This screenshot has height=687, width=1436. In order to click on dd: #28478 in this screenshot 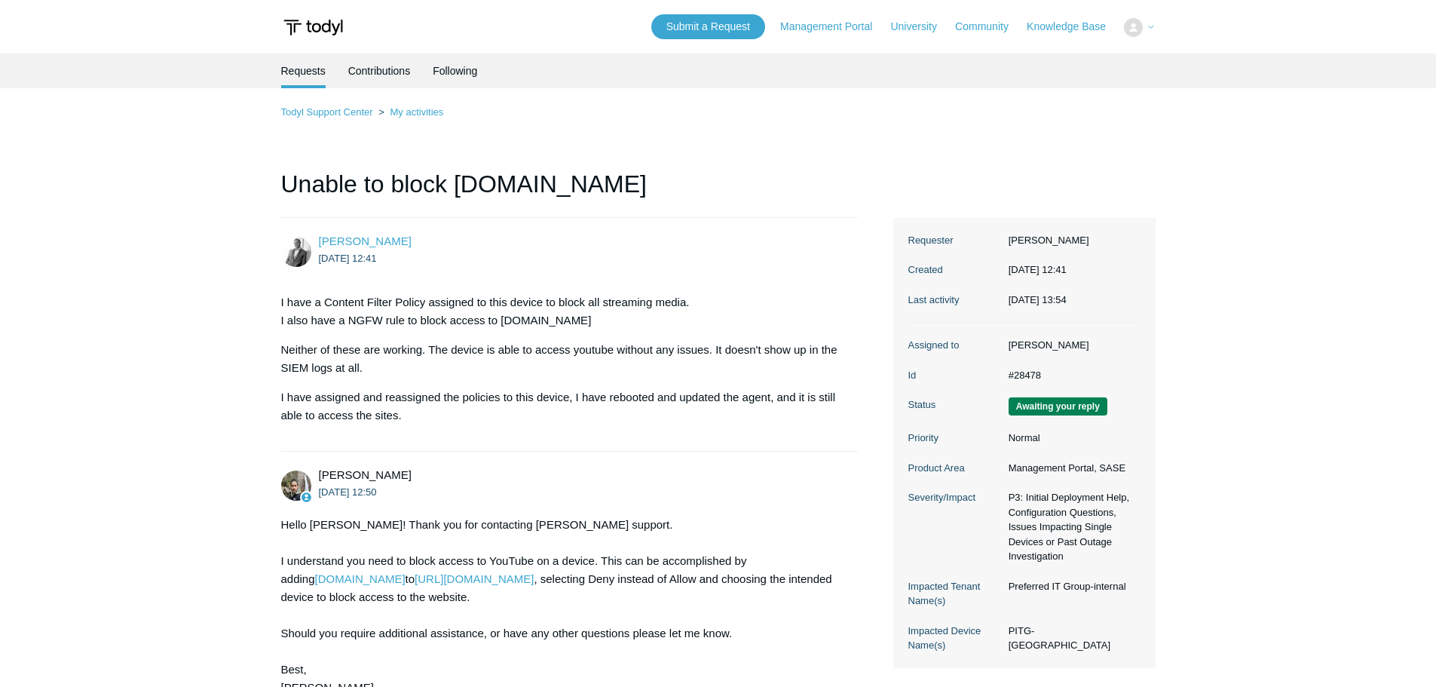, I will do `click(1070, 375)`.